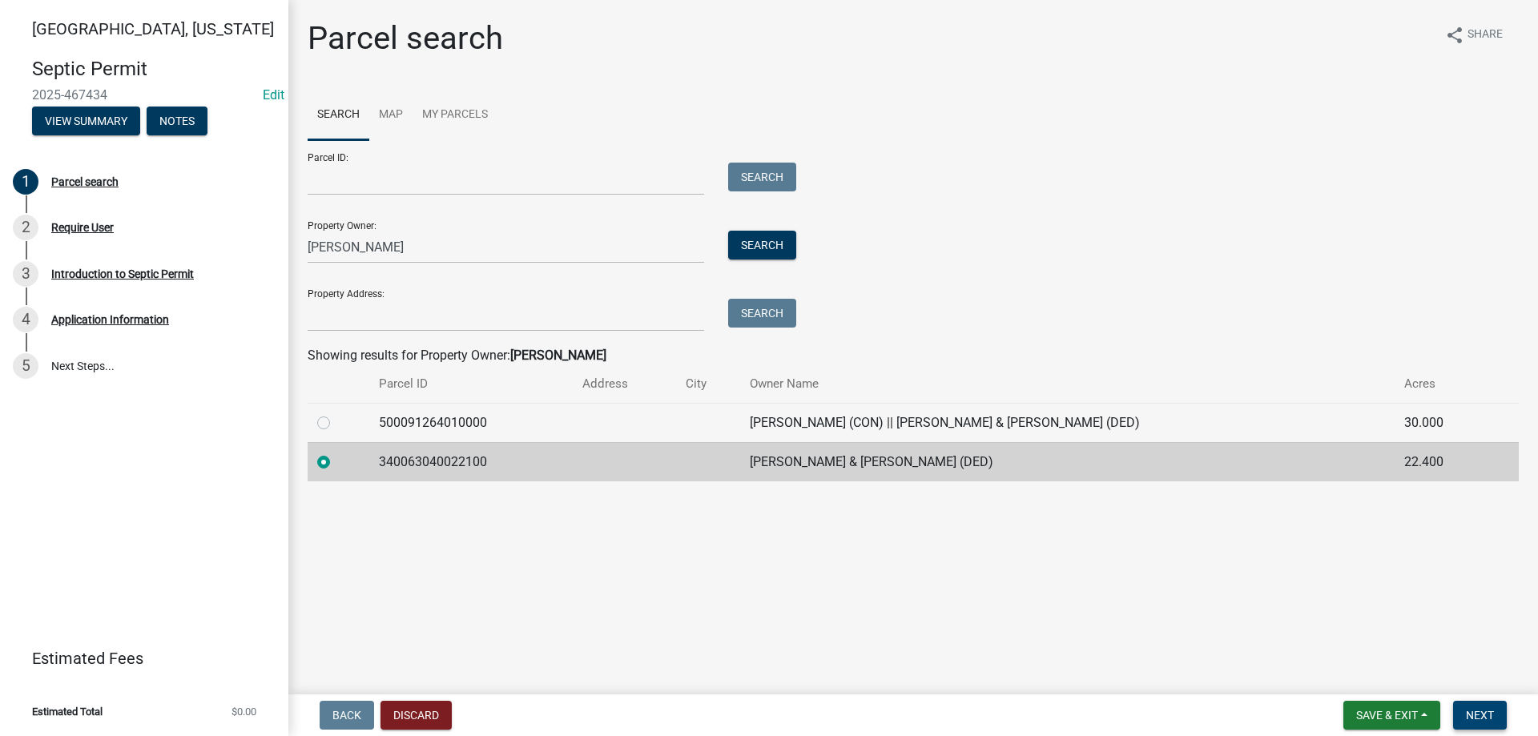  Describe the element at coordinates (26, 182) in the screenshot. I see `div: 1` at that location.